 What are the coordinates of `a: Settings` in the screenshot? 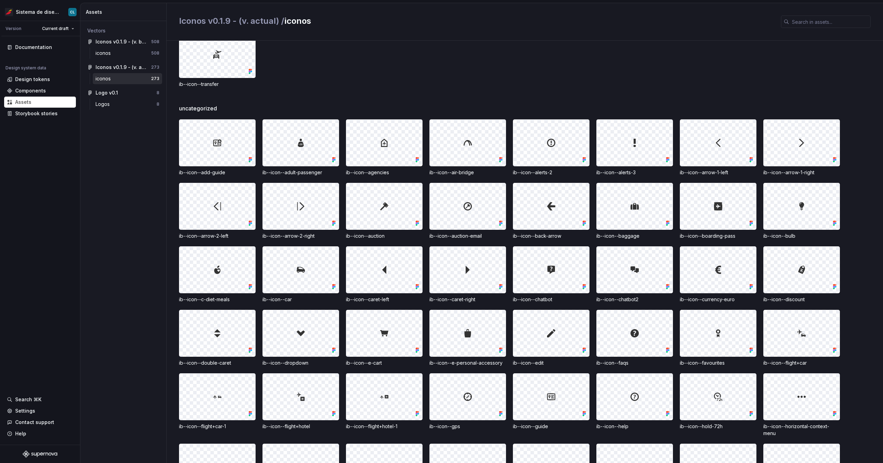 It's located at (40, 411).